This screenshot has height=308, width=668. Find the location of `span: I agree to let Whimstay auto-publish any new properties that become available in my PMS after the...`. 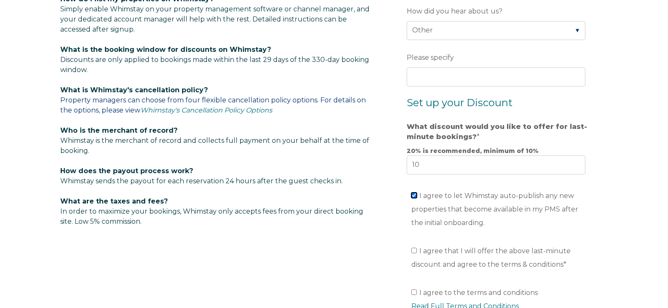

span: I agree to let Whimstay auto-publish any new properties that become available in my PMS after the... is located at coordinates (495, 209).